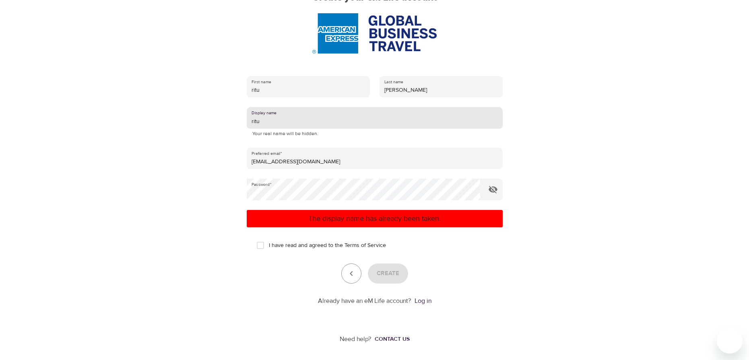 This screenshot has width=749, height=360. What do you see at coordinates (327, 246) in the screenshot?
I see `span: I have read and agreed to the` at bounding box center [327, 246].